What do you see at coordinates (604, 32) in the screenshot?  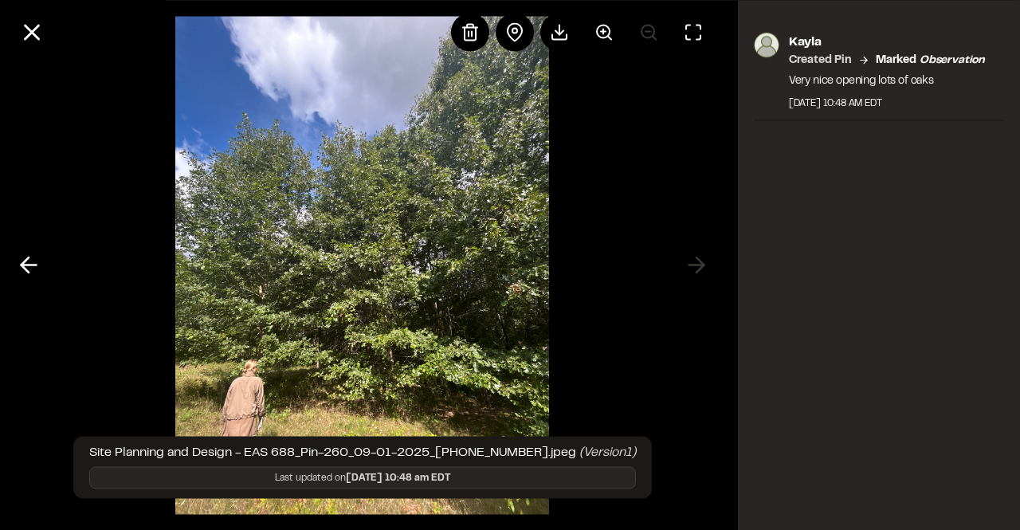 I see `button: Zoom in` at bounding box center [604, 32].